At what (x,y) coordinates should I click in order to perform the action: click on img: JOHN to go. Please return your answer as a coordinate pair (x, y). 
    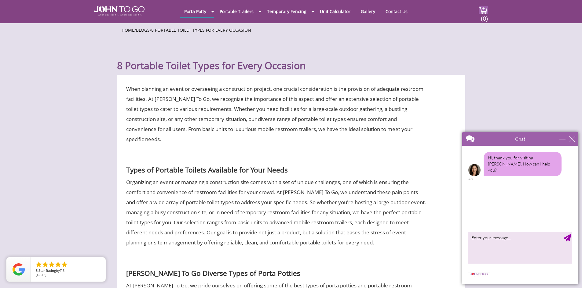
    Looking at the image, I should click on (119, 11).